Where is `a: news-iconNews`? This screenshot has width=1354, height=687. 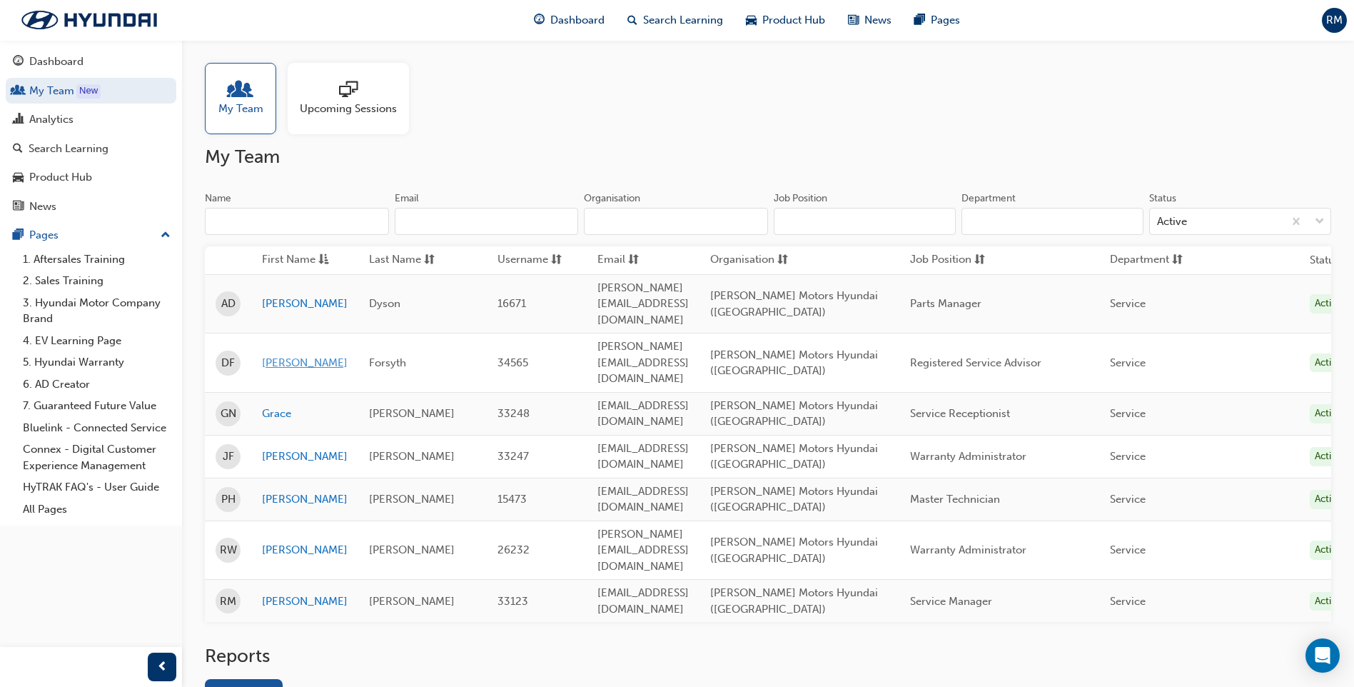
a: news-iconNews is located at coordinates (870, 20).